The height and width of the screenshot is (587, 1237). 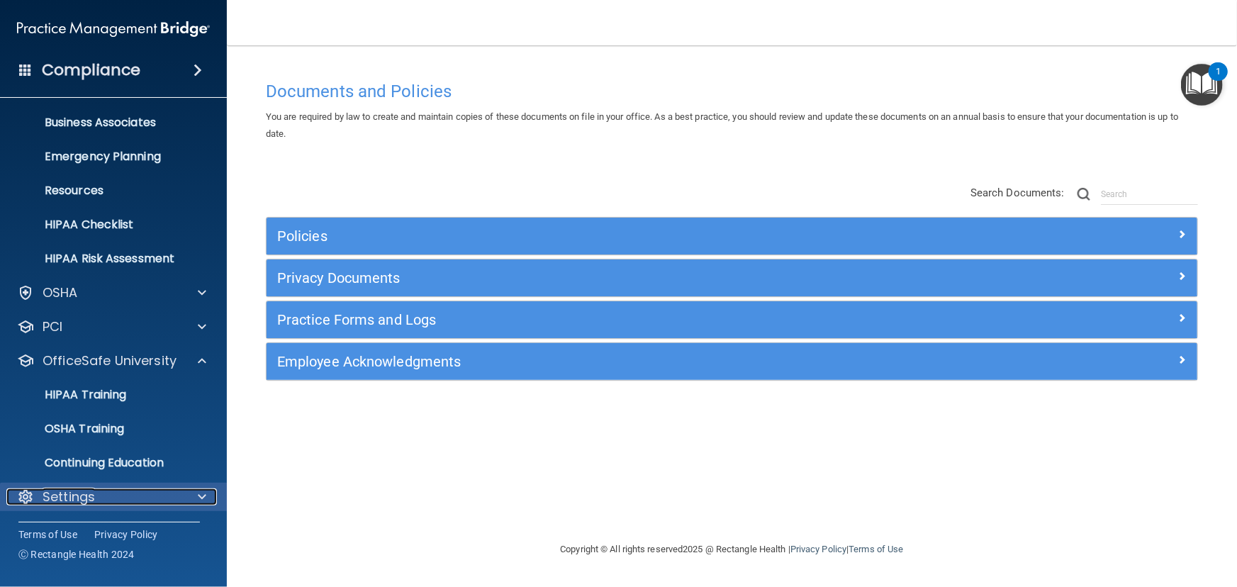 What do you see at coordinates (1202, 84) in the screenshot?
I see `button: Open Resource Center, 1 new notification` at bounding box center [1202, 84].